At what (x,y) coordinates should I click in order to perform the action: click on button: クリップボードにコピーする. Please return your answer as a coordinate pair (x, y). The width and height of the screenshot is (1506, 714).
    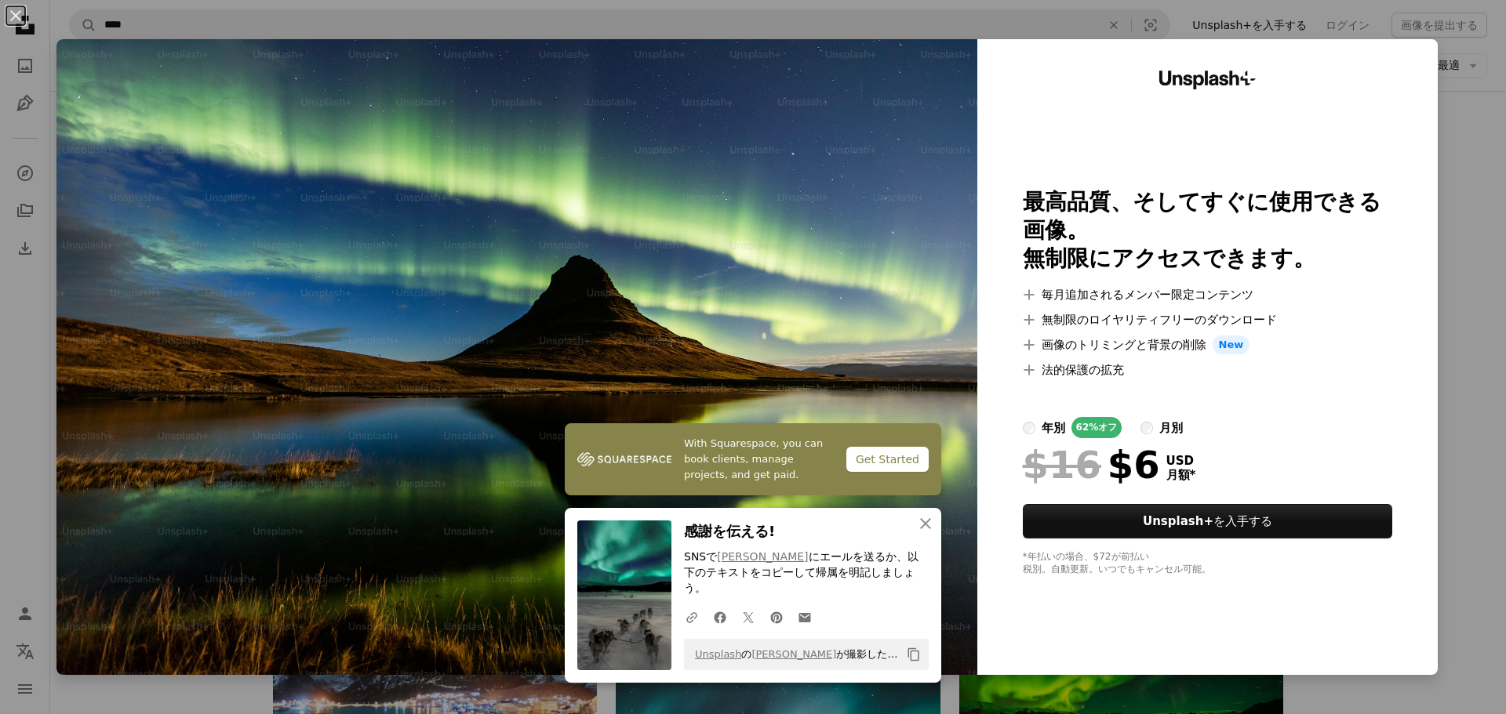
    Looking at the image, I should click on (914, 655).